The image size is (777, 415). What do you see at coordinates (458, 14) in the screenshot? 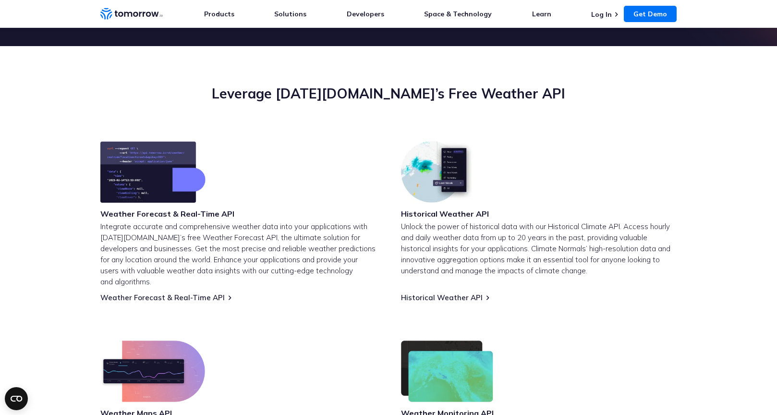
I see `a: Space & Technology` at bounding box center [458, 14].